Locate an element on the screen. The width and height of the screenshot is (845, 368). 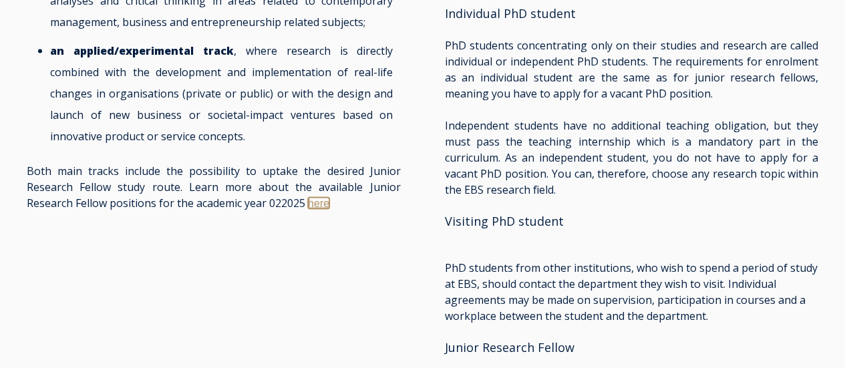
li: , where research is directly combined with the development and implementation of real-life change... is located at coordinates (221, 94).